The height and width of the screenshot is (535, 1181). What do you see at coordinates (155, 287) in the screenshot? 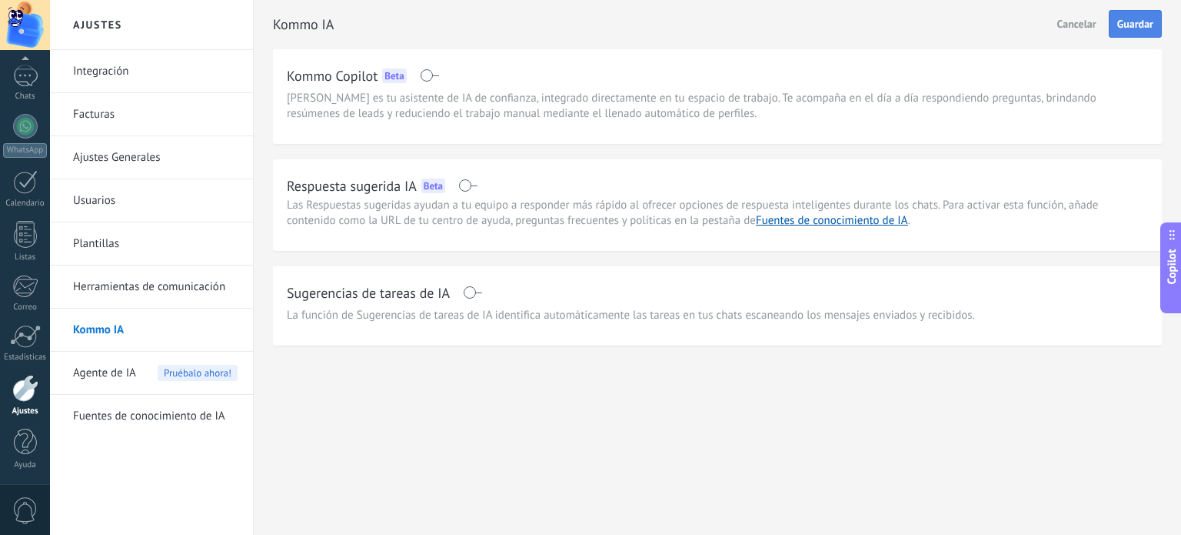
I see `a: Herramientas de comunicación` at bounding box center [155, 287].